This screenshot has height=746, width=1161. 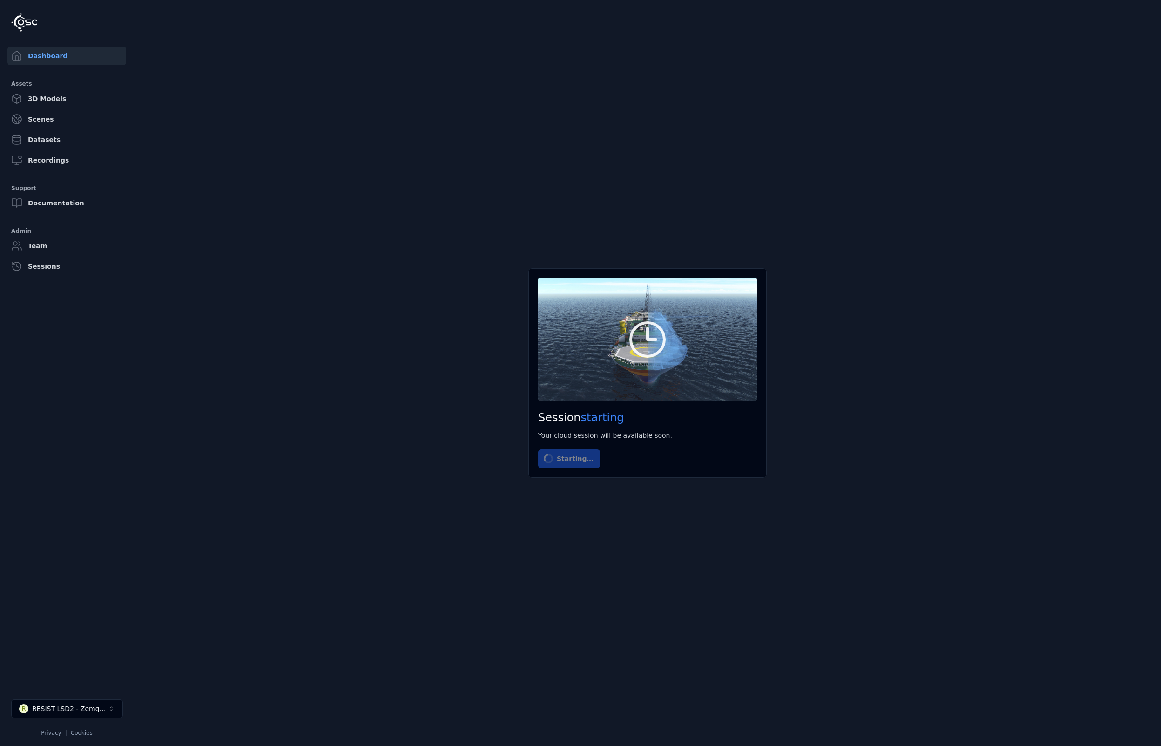 I want to click on a: 3D Models, so click(x=67, y=99).